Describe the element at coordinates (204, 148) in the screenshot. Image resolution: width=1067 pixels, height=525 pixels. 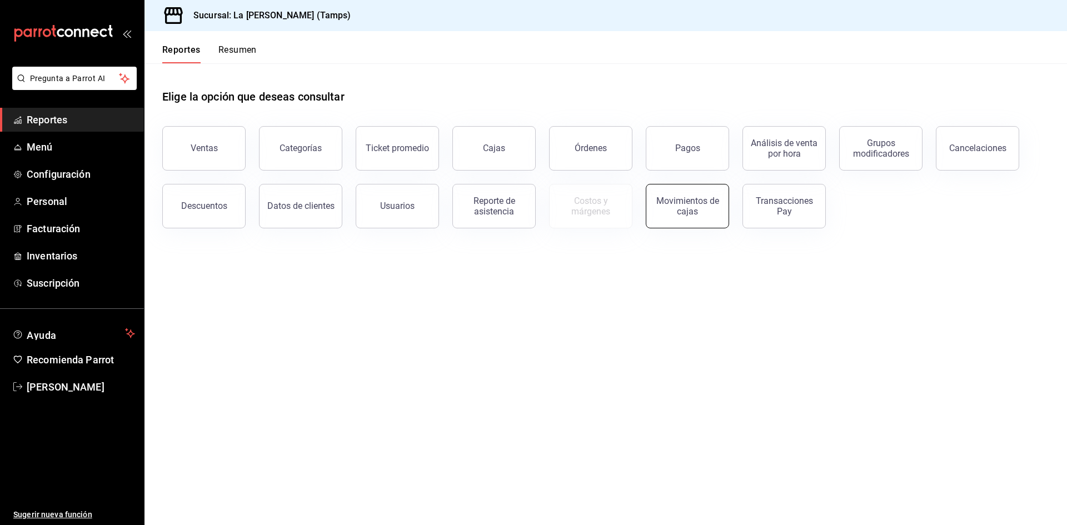
I see `button: Ventas` at that location.